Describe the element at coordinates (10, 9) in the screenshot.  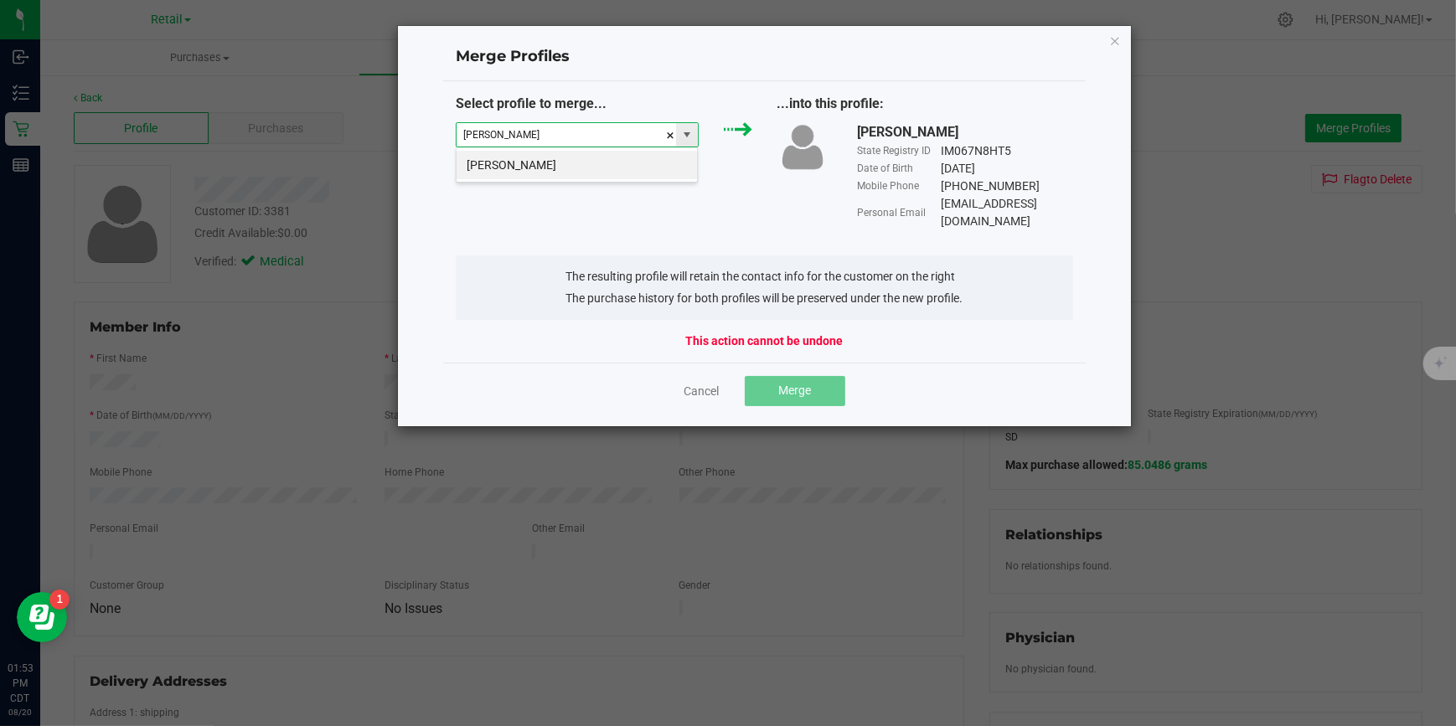
I see `span: 1` at that location.